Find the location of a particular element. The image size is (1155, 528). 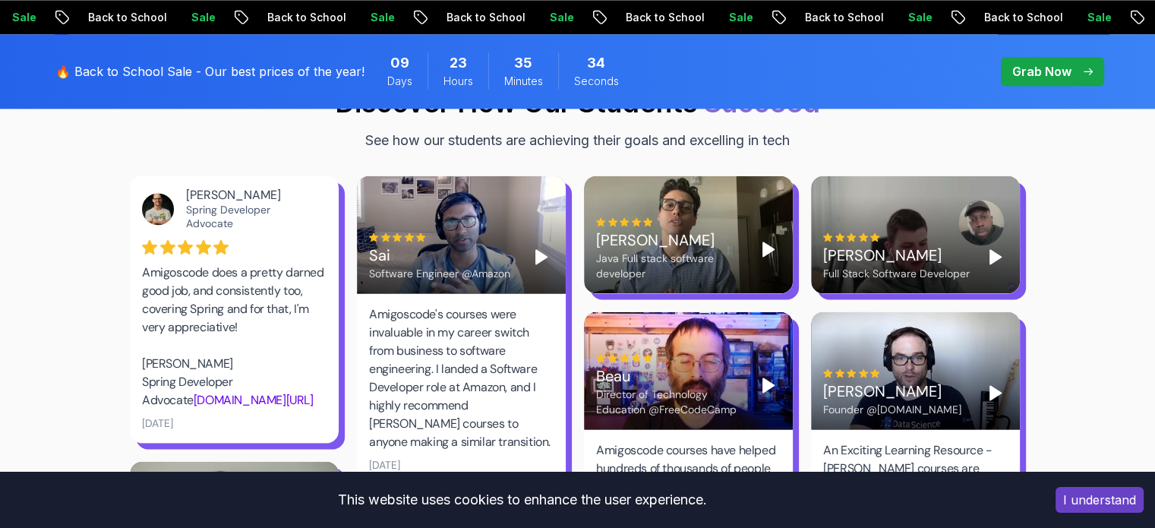

div: Amigoscode does a pretty darned good job, and consistently too, covering Spring and for that, I'm... is located at coordinates (234, 336).